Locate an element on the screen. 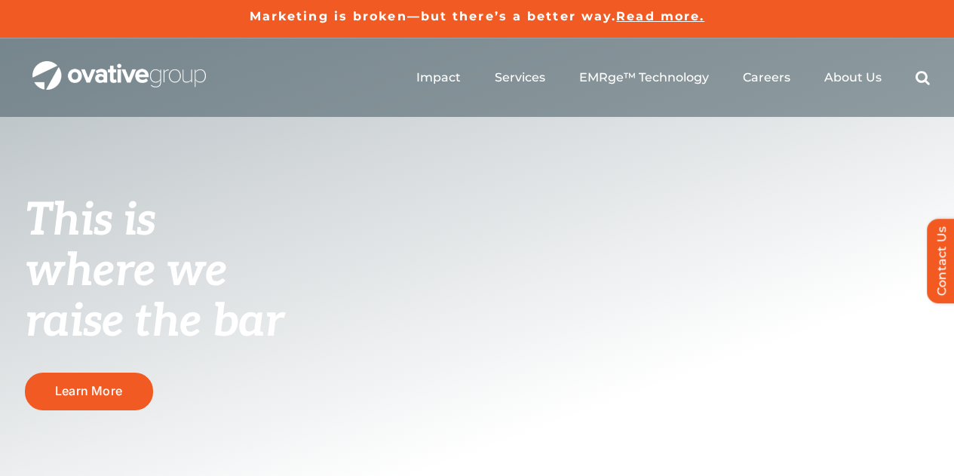 This screenshot has height=476, width=954. span: Careers is located at coordinates (766, 78).